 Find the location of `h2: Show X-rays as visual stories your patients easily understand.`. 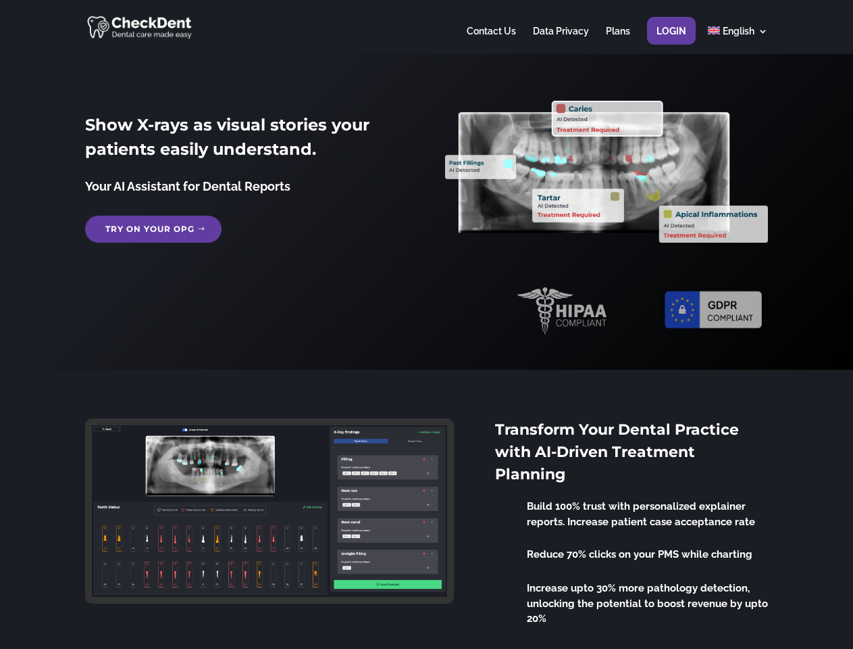

h2: Show X-rays as visual stories your patients easily understand. is located at coordinates (246, 141).